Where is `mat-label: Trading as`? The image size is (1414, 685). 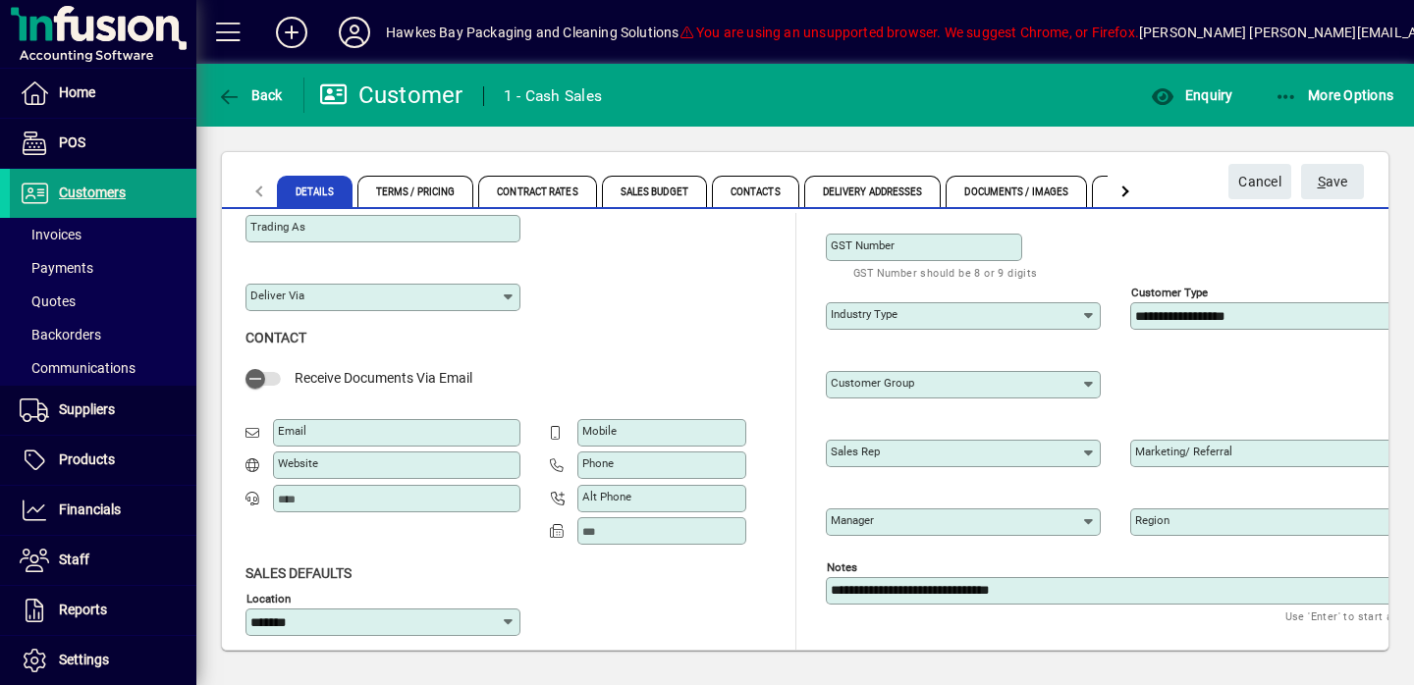 mat-label: Trading as is located at coordinates (278, 227).